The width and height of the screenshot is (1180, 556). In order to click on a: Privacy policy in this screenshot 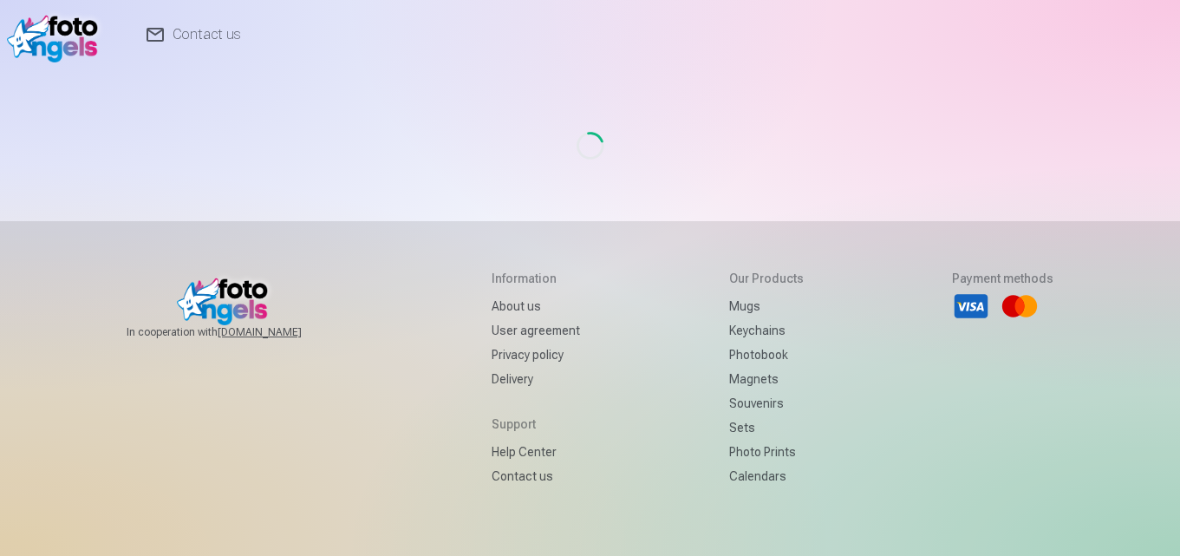, I will do `click(536, 355)`.